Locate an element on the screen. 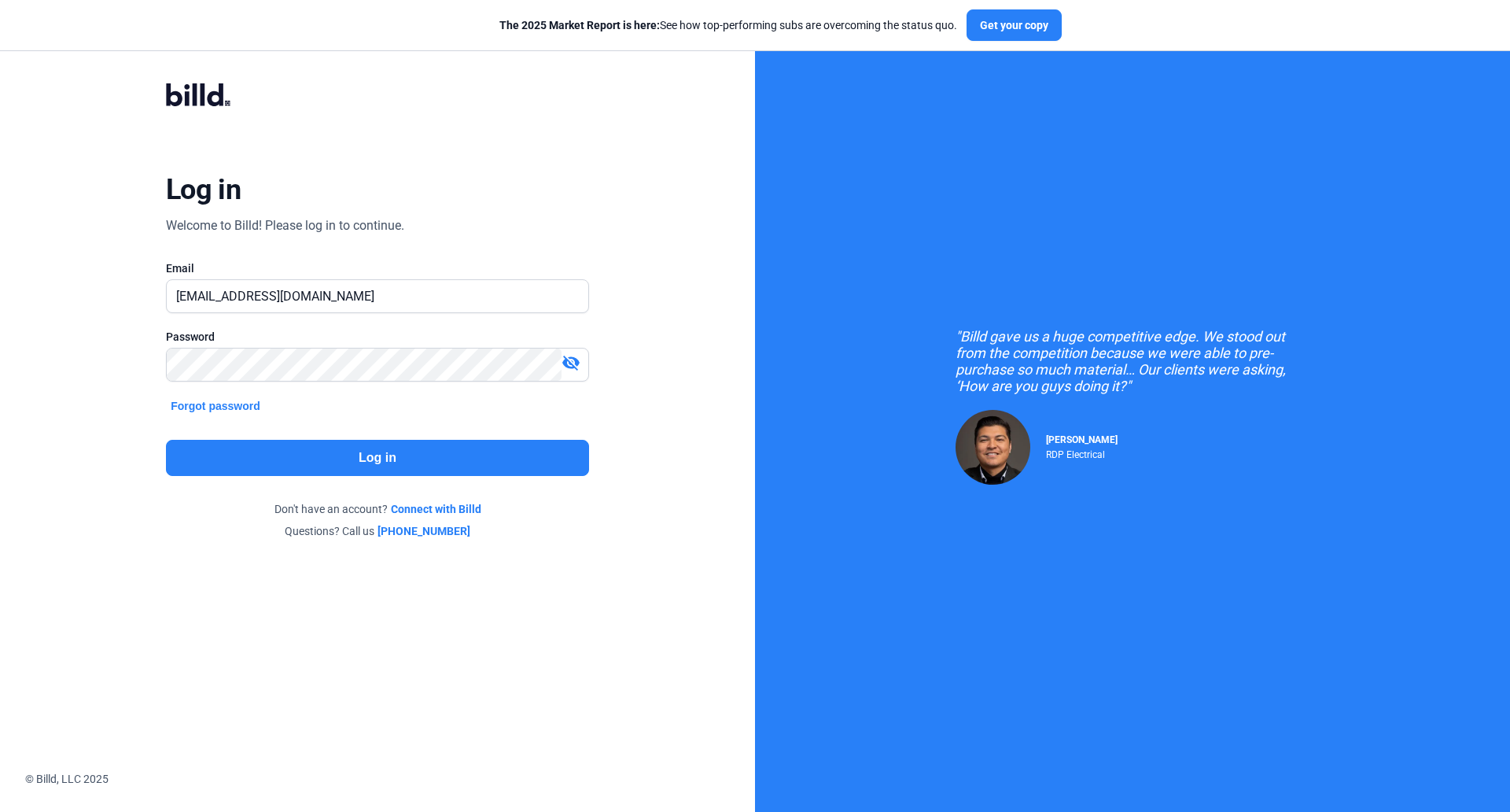 This screenshot has height=812, width=1510. img: Raul Pacheco is located at coordinates (993, 446).